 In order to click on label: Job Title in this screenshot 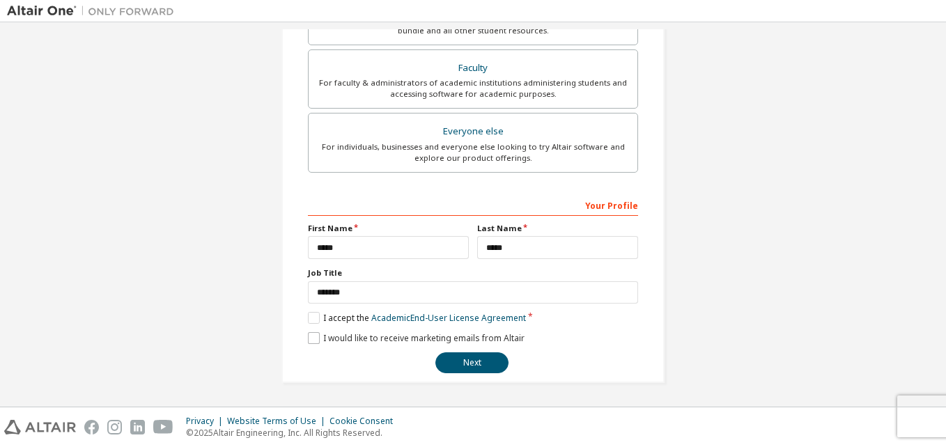, I will do `click(473, 273)`.